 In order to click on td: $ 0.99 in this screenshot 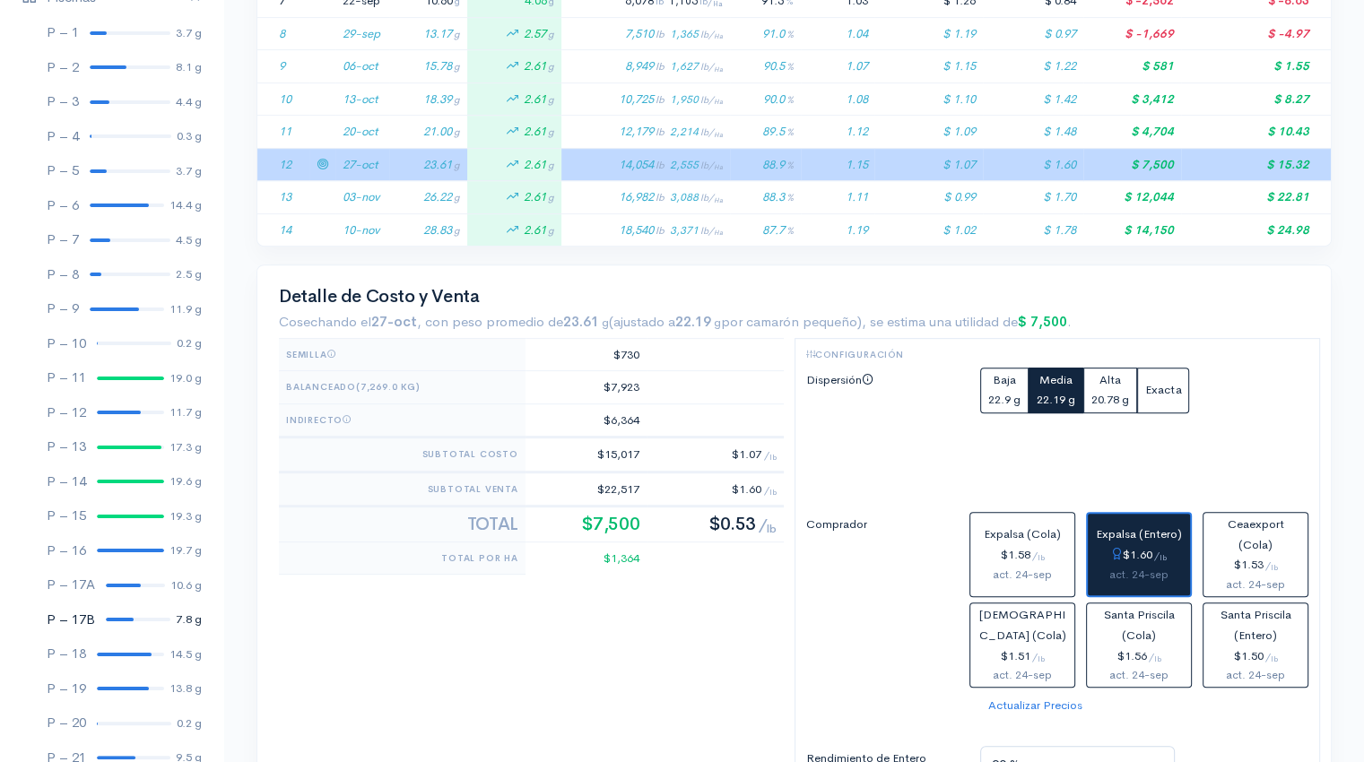, I will do `click(928, 197)`.